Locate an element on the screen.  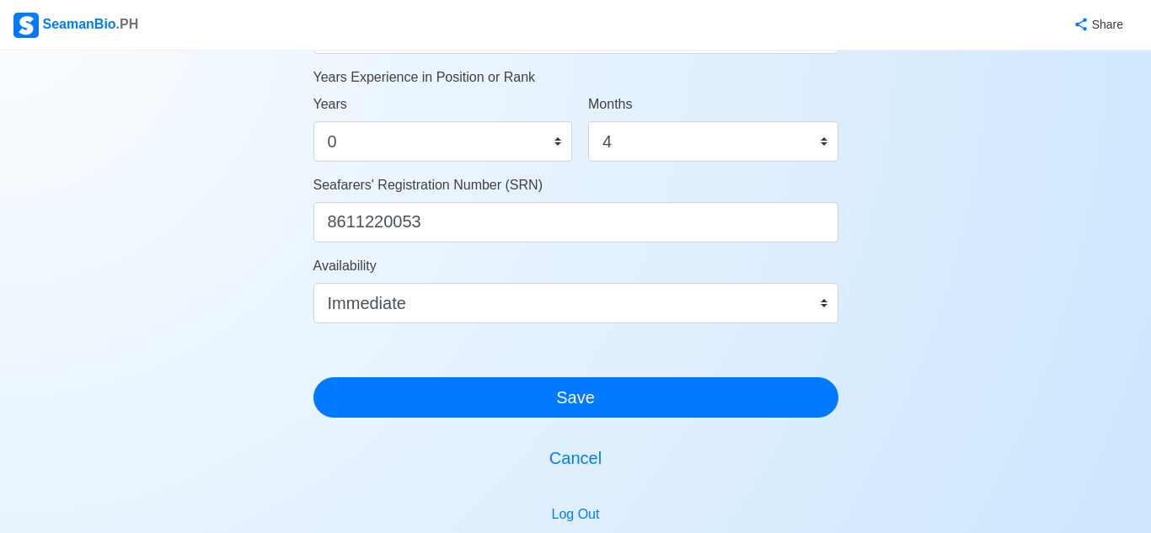
label: Years is located at coordinates (330, 104).